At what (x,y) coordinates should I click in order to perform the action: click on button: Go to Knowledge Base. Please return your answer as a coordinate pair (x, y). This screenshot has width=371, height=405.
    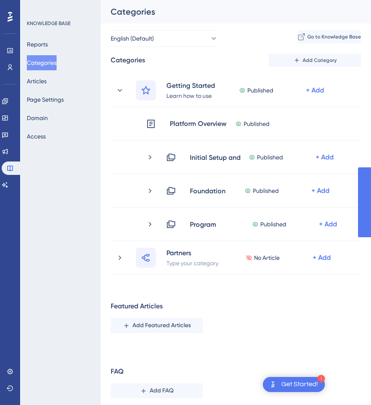
    Looking at the image, I should click on (329, 37).